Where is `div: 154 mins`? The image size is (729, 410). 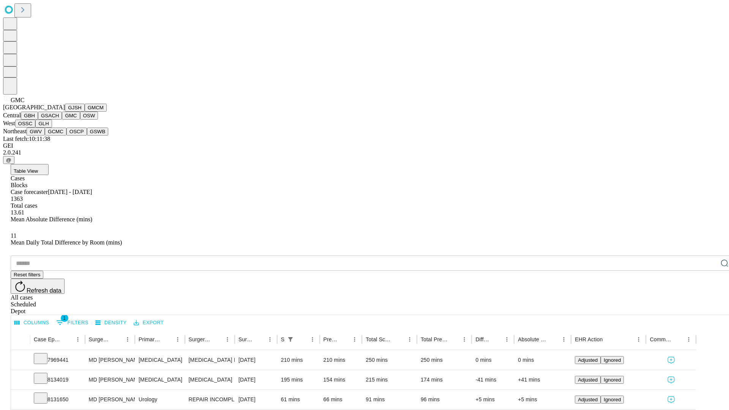 div: 154 mins is located at coordinates (341, 380).